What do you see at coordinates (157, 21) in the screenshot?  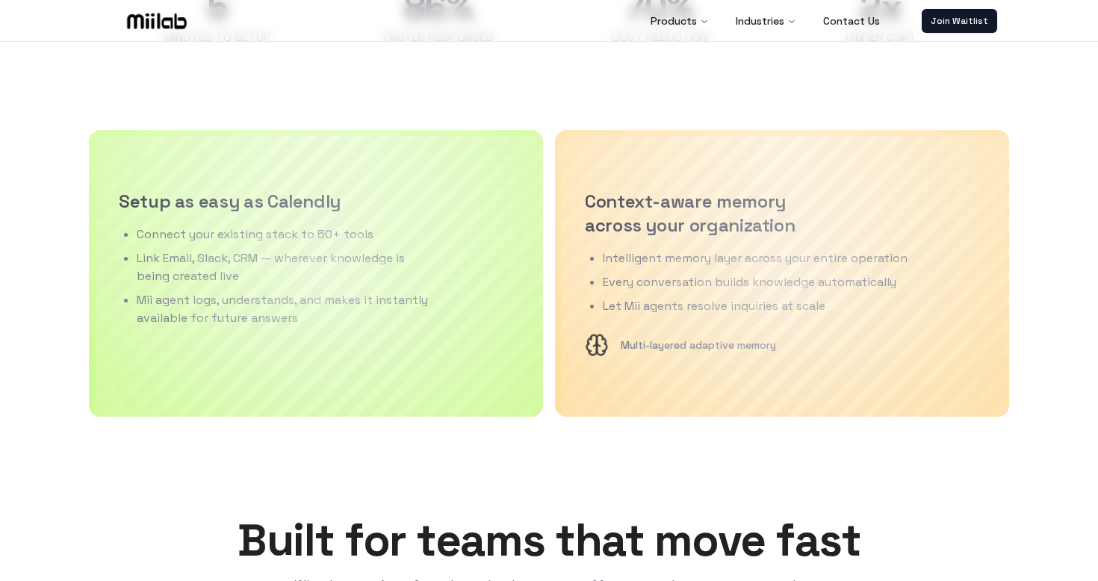 I see `a: Logo` at bounding box center [157, 21].